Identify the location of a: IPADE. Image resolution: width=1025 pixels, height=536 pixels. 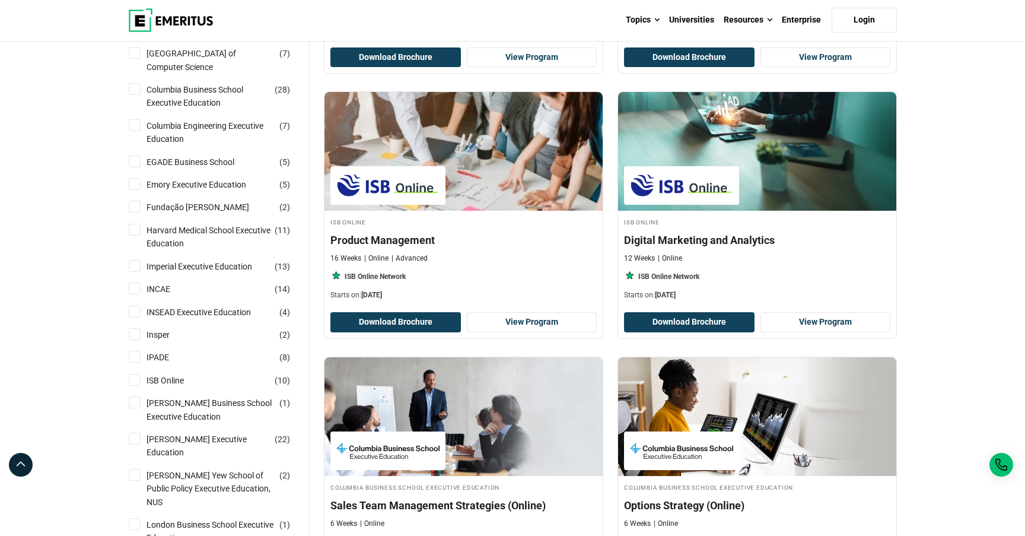
(170, 357).